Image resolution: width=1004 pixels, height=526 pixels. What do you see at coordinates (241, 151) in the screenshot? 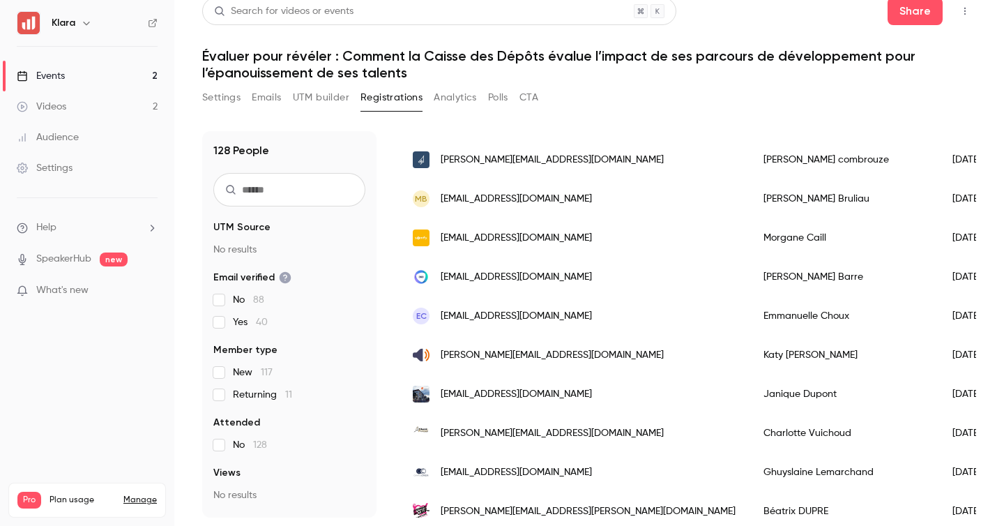
I see `h1: 128 People` at bounding box center [241, 151].